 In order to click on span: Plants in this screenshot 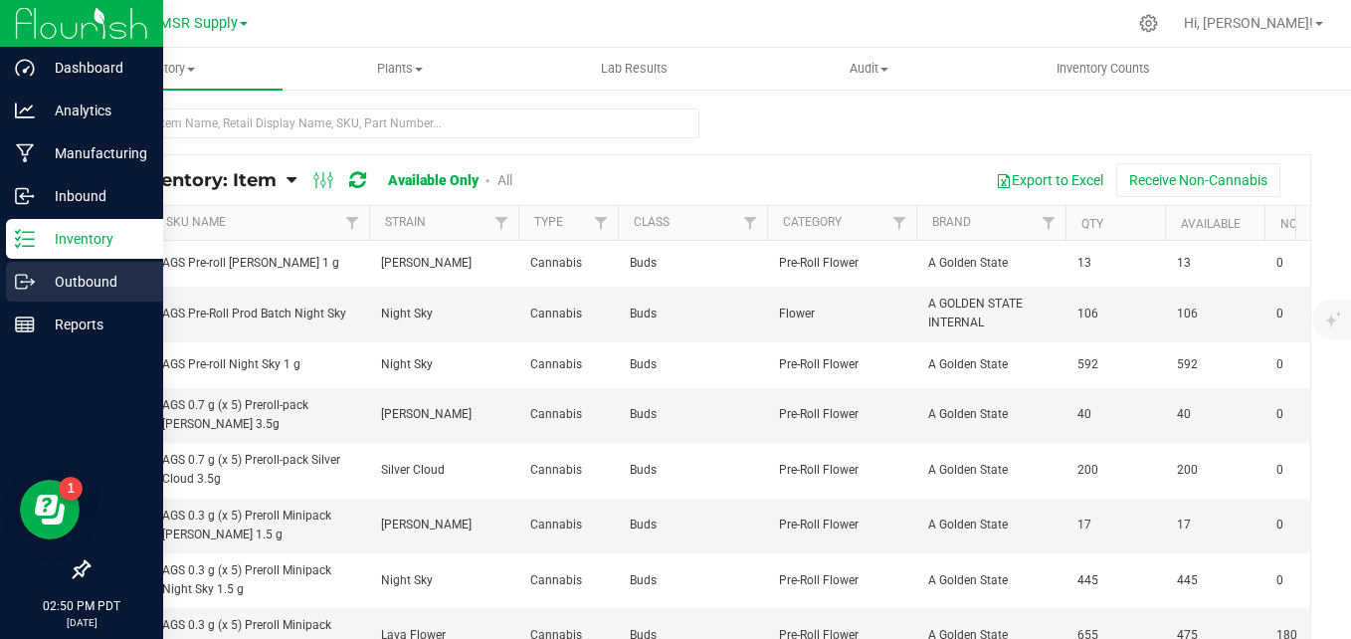, I will do `click(400, 69)`.